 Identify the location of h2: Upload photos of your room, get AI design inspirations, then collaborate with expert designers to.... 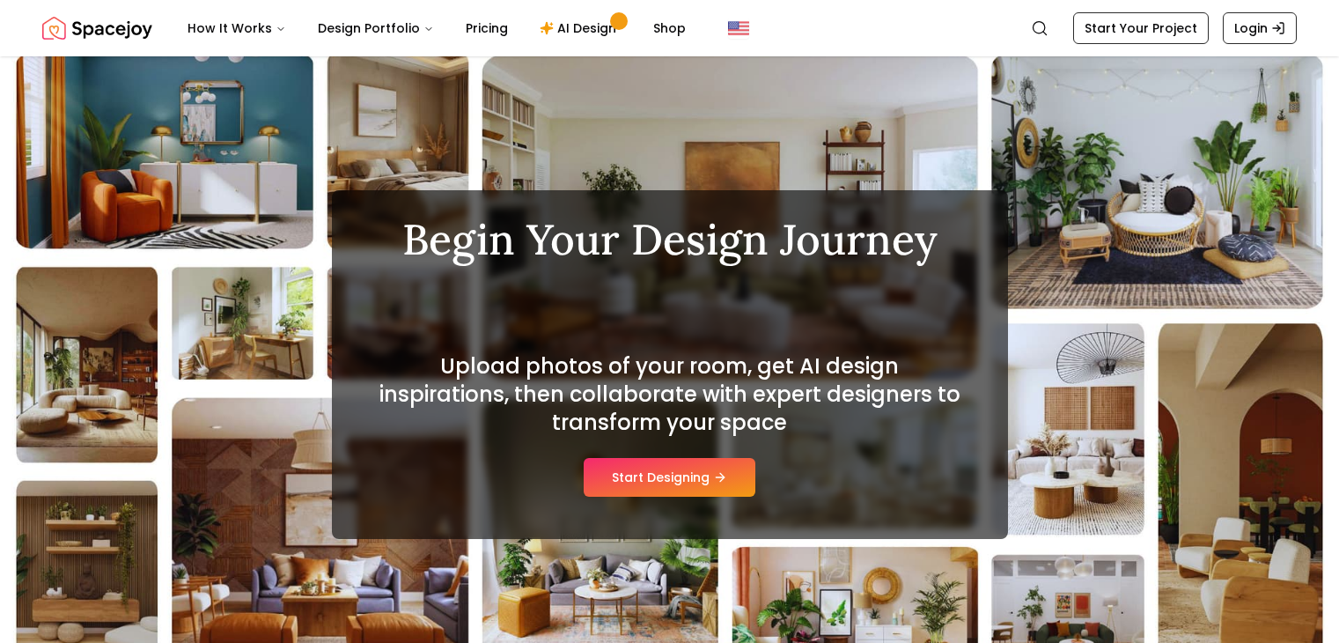
(670, 394).